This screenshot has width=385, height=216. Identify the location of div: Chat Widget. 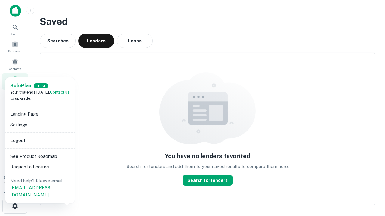
(370, 183).